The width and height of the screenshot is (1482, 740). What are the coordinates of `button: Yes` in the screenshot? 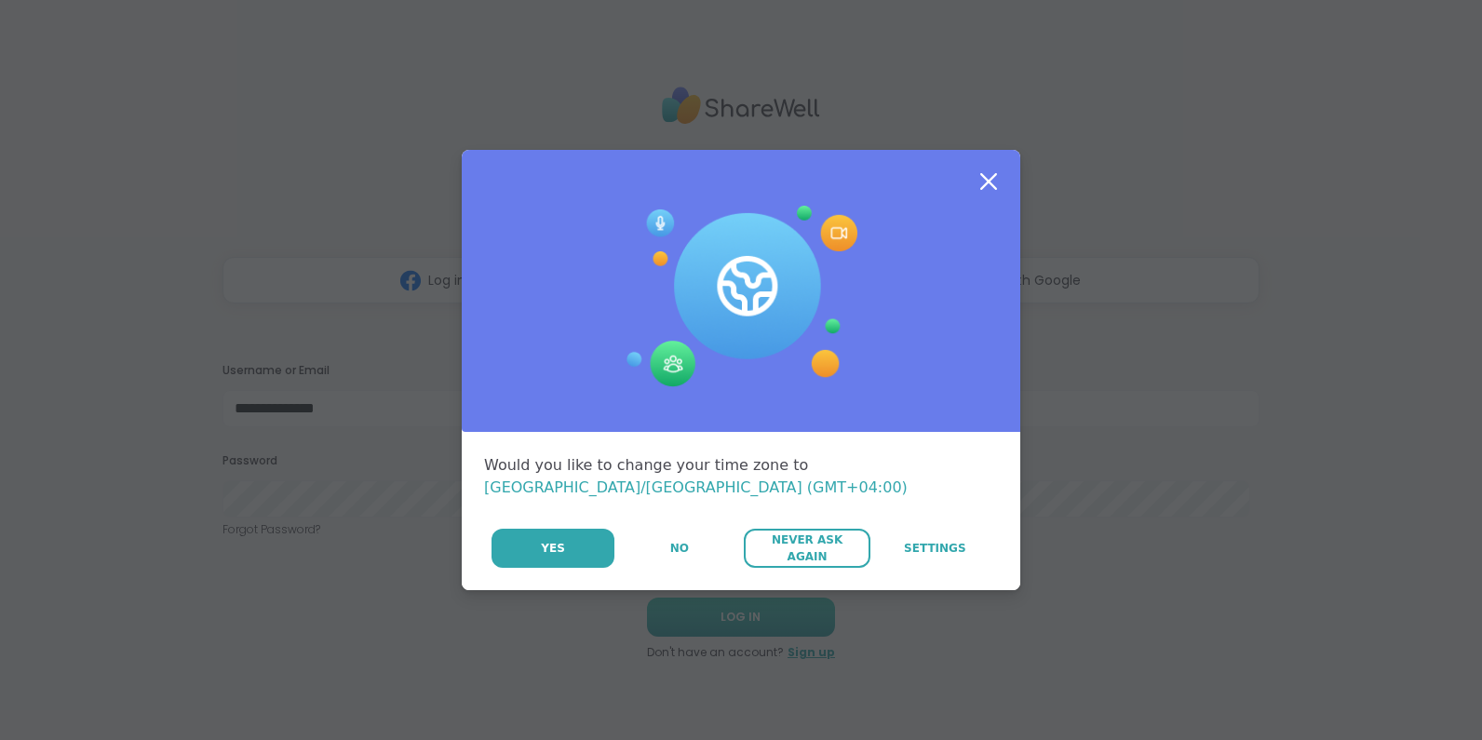 It's located at (553, 548).